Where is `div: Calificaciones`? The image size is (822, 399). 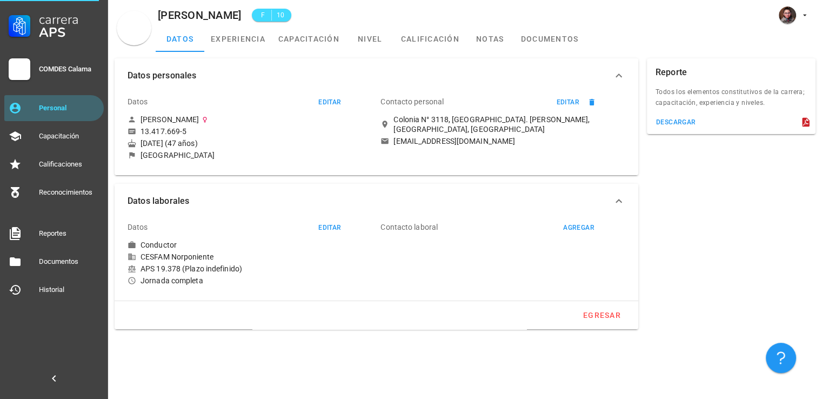
div: Calificaciones is located at coordinates (69, 164).